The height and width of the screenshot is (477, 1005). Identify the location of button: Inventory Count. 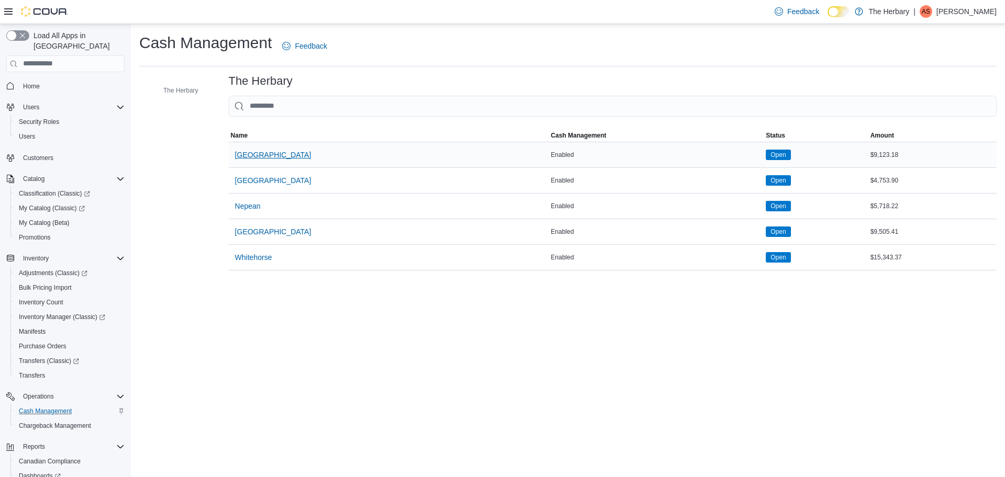
(70, 303).